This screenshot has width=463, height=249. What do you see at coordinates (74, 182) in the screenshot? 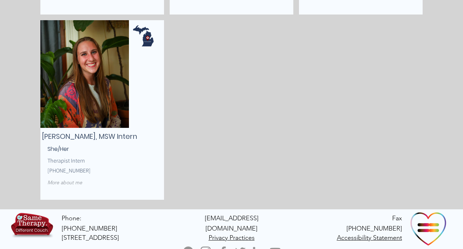
I see `a: More about me` at bounding box center [74, 182].